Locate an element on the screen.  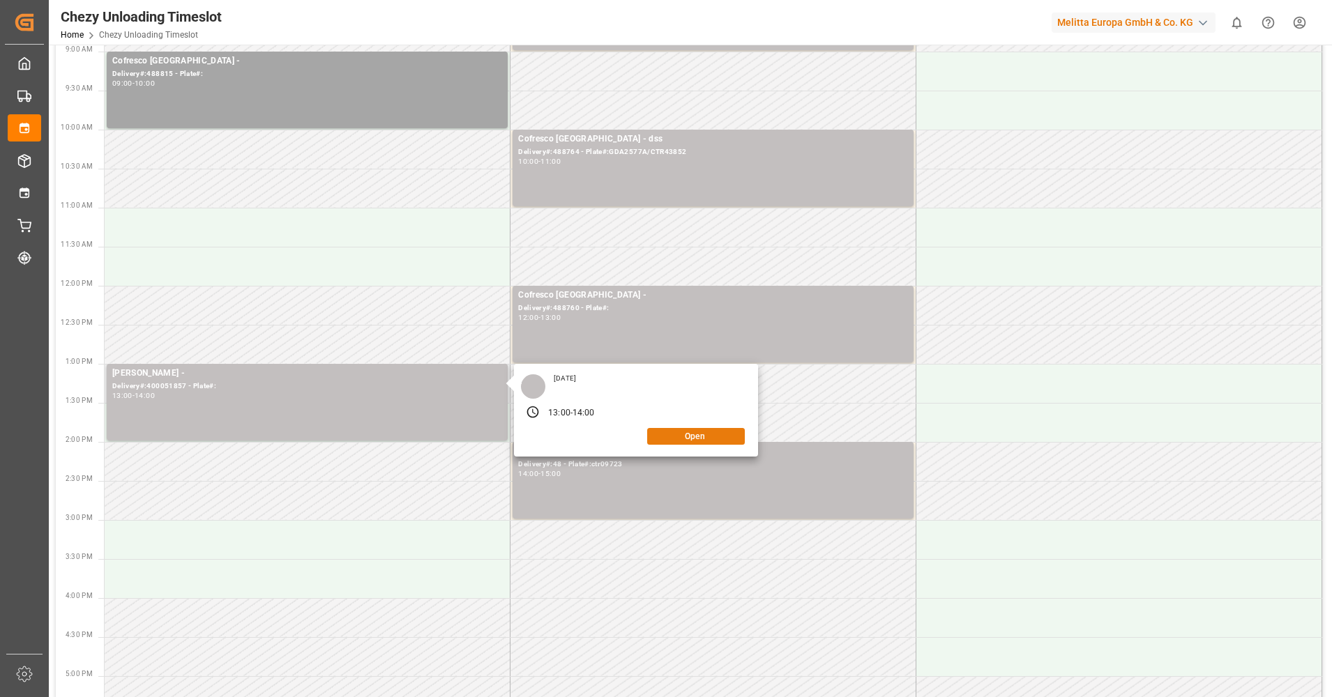
span: 4:00 PM is located at coordinates (79, 595).